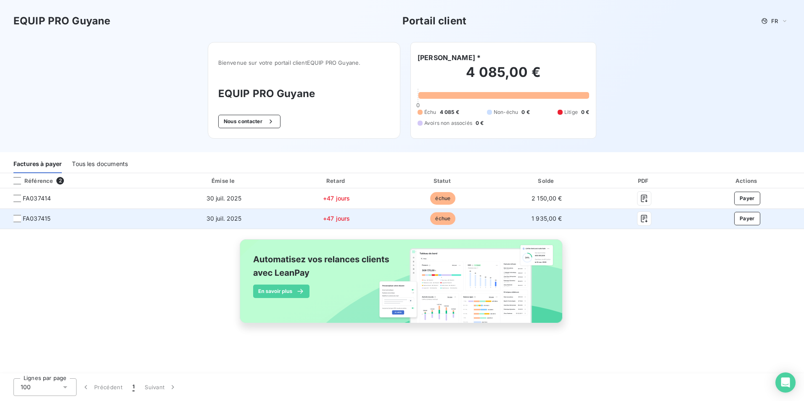 Image resolution: width=804 pixels, height=401 pixels. I want to click on img: banner, so click(402, 286).